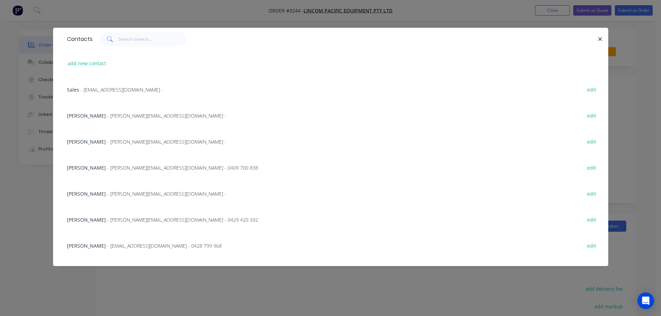  I want to click on div: Open Intercom Messenger, so click(646, 301).